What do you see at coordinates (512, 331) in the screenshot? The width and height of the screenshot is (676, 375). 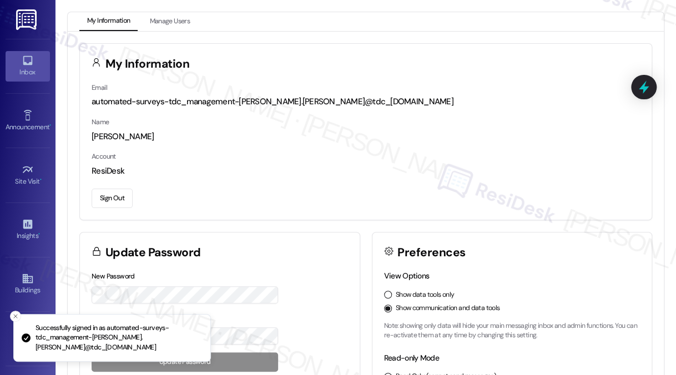 I see `p: Note: showing only data will hide your main messaging inbox and admin functions. You can re-activ...` at bounding box center [512, 331].